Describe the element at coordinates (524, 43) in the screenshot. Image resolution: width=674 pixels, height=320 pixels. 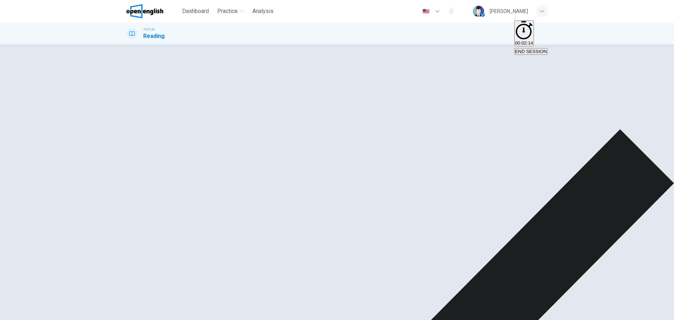
I see `span: 00:02:14` at that location.